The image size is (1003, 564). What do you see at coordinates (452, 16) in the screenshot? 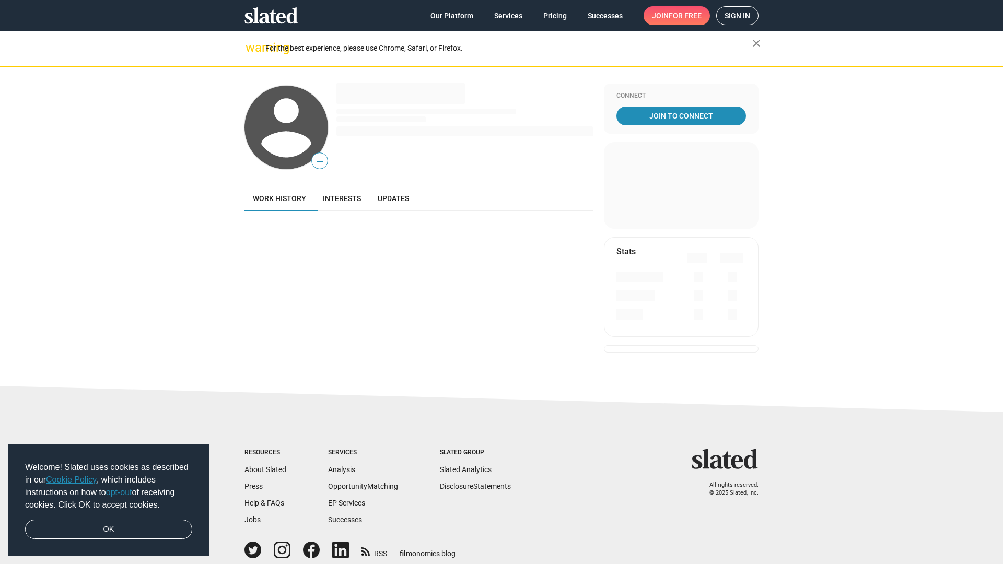
I see `span: Our Platform` at bounding box center [452, 16].